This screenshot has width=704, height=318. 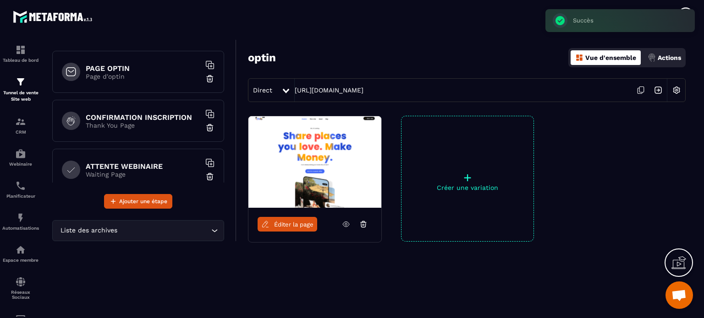 I want to click on a: formationformationCRM, so click(x=21, y=125).